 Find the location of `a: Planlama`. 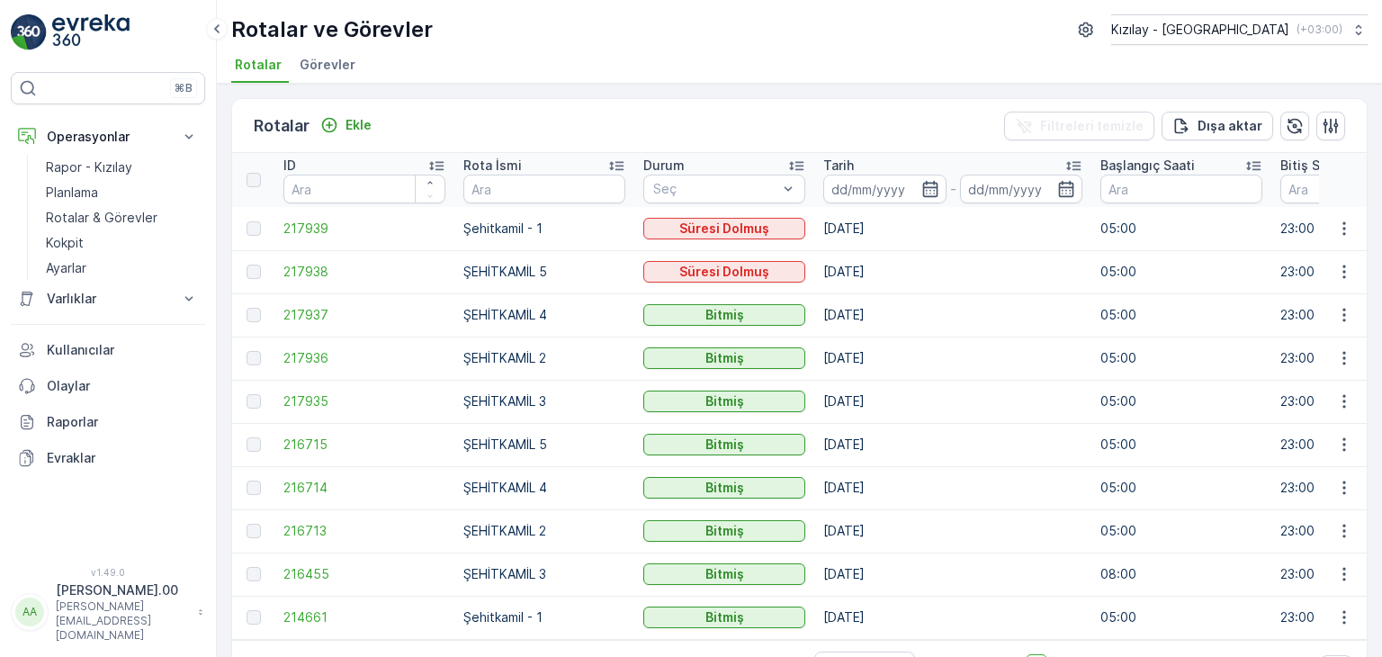

a: Planlama is located at coordinates (121, 193).